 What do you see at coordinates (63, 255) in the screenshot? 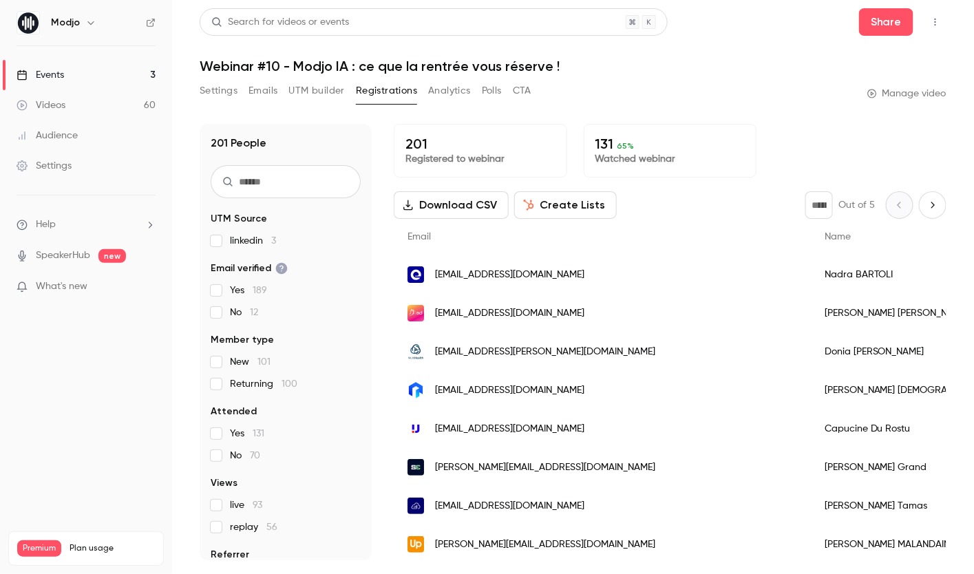
I see `a: SpeakerHub` at bounding box center [63, 255].